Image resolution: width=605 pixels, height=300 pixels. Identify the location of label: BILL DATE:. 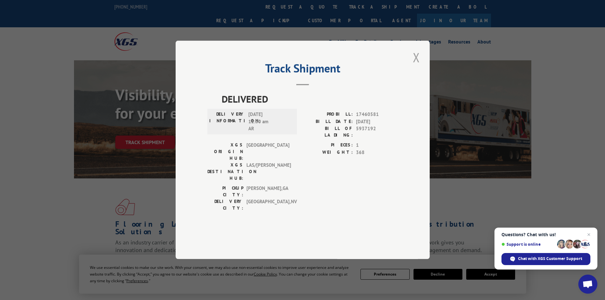
(328, 122).